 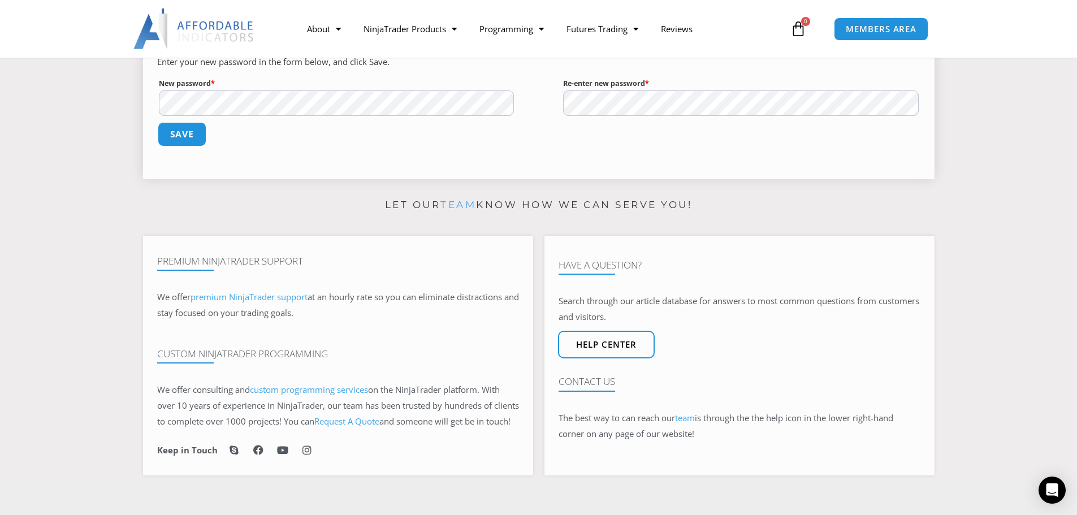 What do you see at coordinates (805, 21) in the screenshot?
I see `span: 0` at bounding box center [805, 21].